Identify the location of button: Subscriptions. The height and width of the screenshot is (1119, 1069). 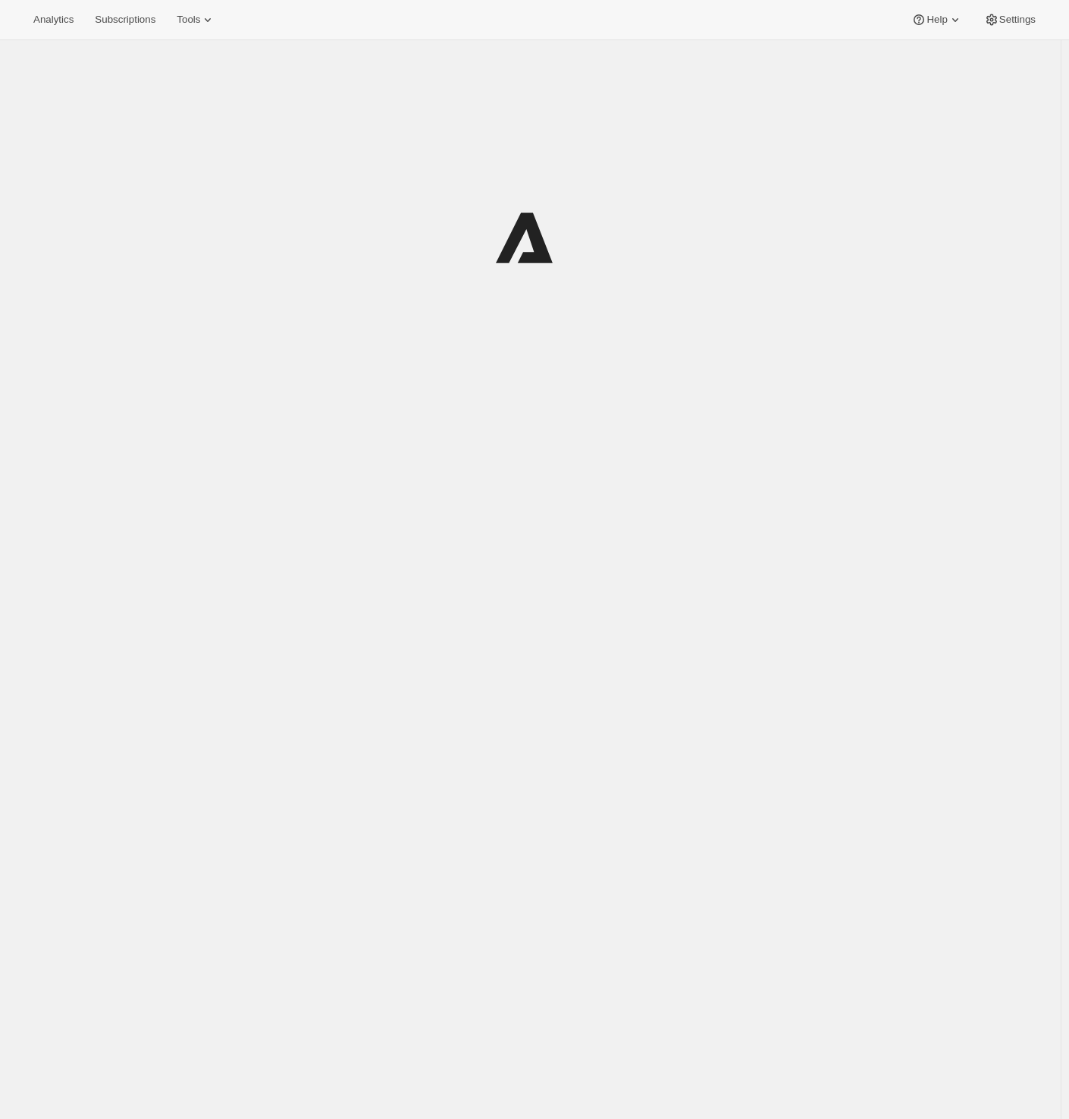
(125, 20).